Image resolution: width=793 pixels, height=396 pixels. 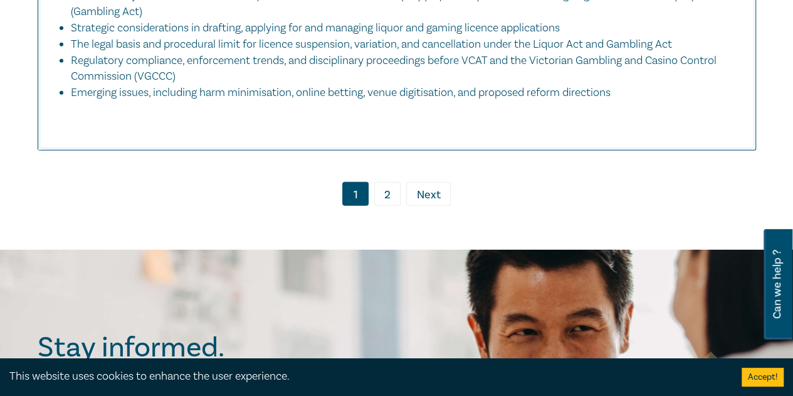 I want to click on span: Can we help ?, so click(x=777, y=284).